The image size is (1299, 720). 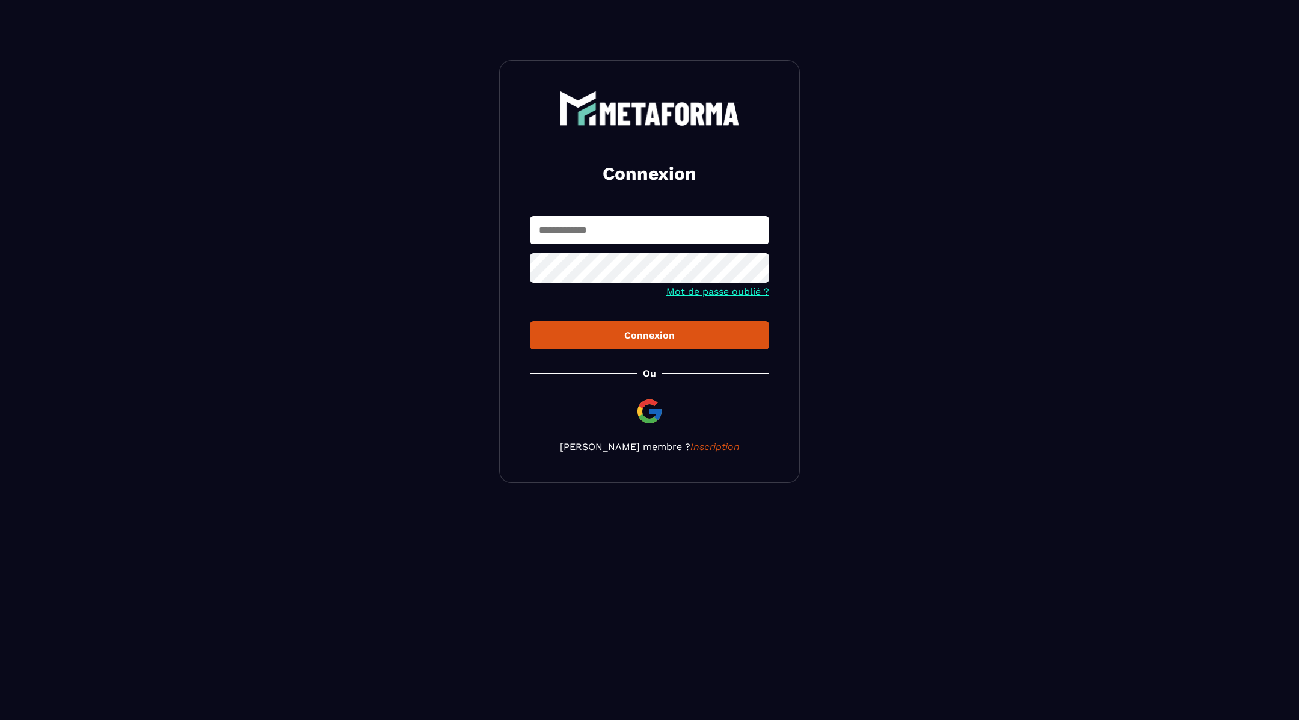 What do you see at coordinates (649, 174) in the screenshot?
I see `h2: Connexion` at bounding box center [649, 174].